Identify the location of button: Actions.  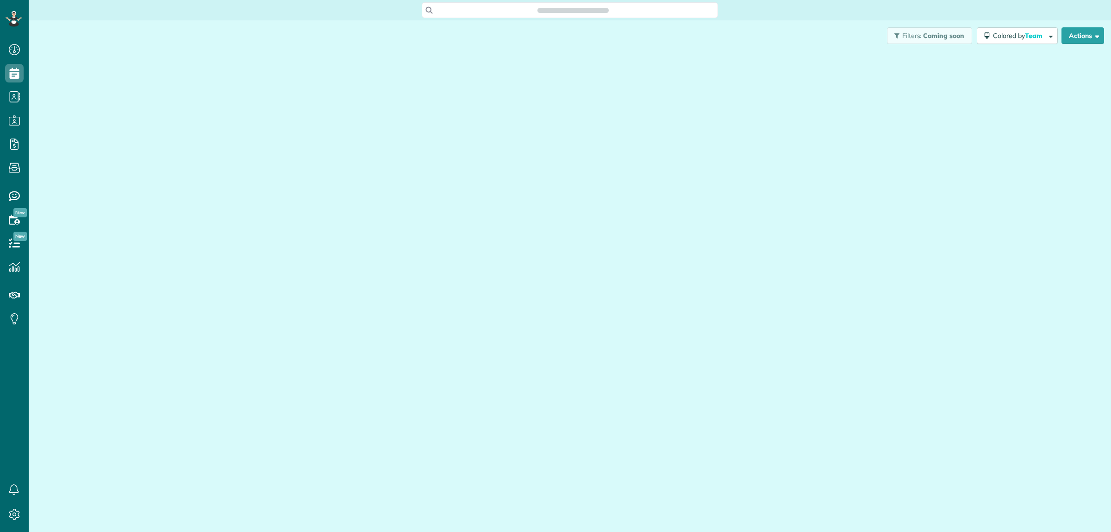
(1083, 36).